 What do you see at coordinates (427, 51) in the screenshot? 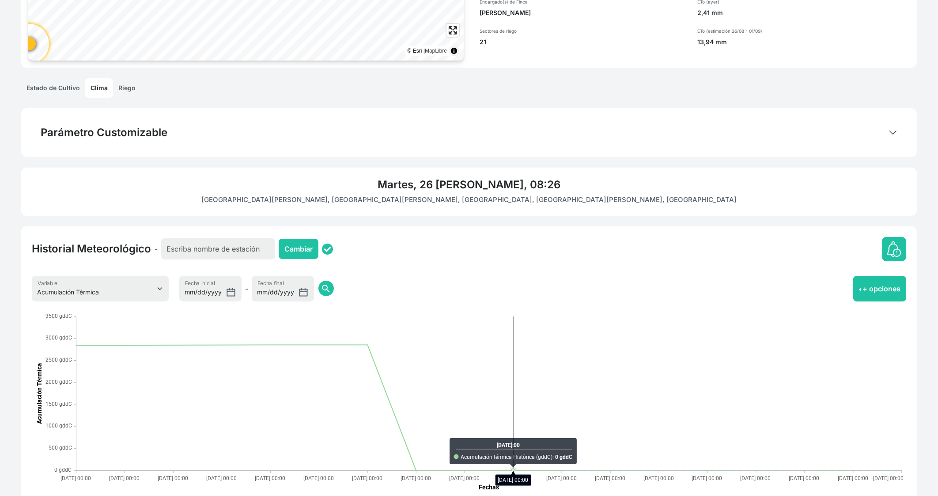
I see `div: © Esri |` at bounding box center [427, 51].